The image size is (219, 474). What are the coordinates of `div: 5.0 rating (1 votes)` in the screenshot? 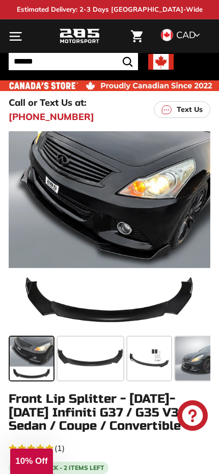 It's located at (109, 447).